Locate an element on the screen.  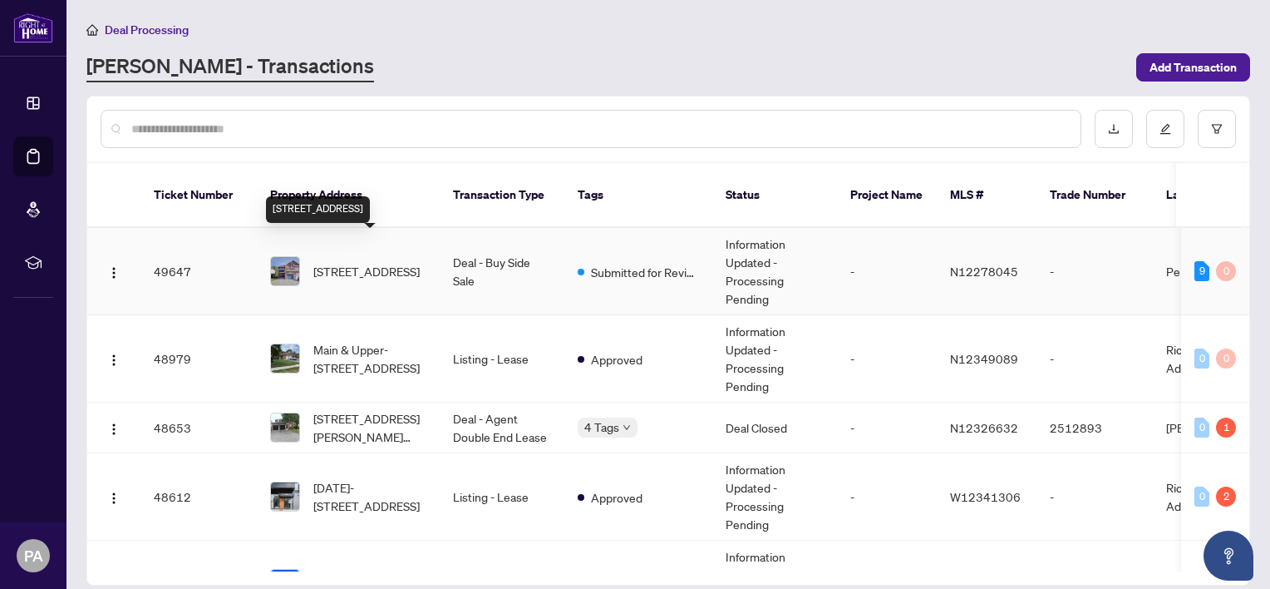
span: edit is located at coordinates (1166, 129).